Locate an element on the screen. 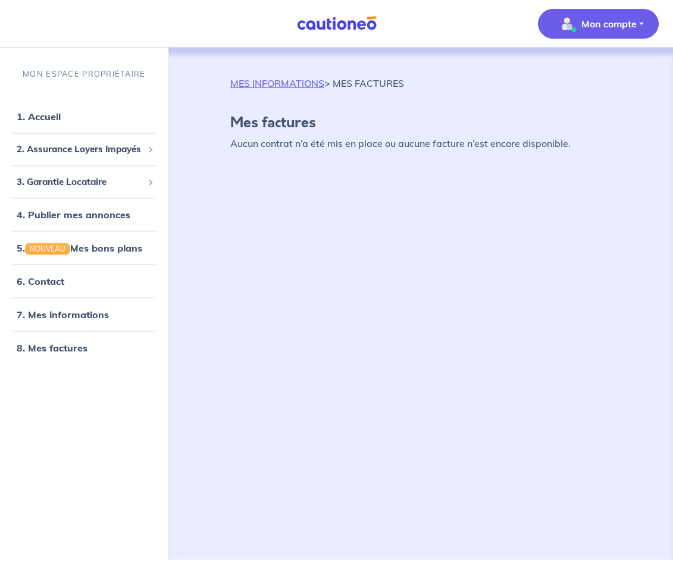 The height and width of the screenshot is (562, 673). div: 7. Mes informations is located at coordinates (84, 315).